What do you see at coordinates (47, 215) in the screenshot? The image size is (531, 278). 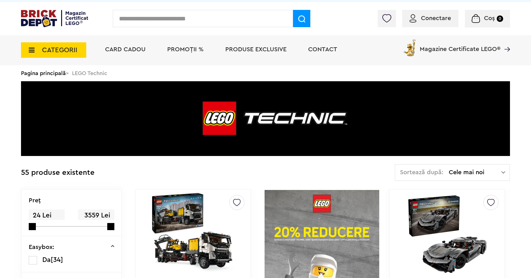 I see `span: 24 Lei` at bounding box center [47, 215].